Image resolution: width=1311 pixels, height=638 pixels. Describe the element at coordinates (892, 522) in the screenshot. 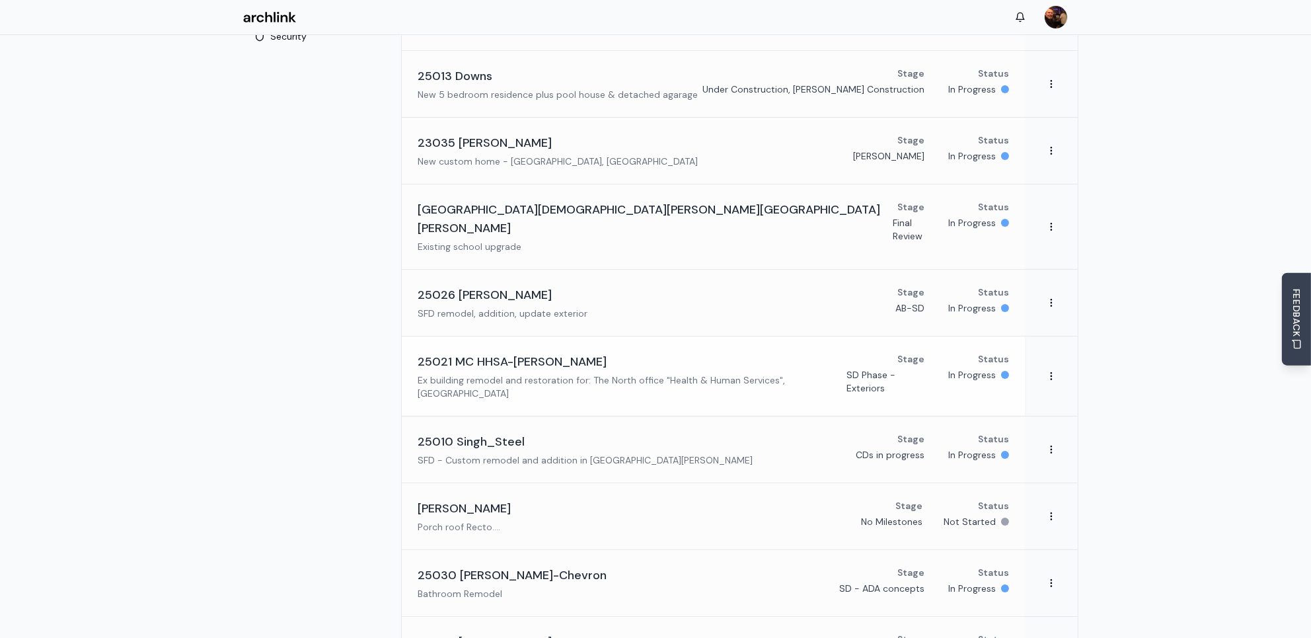

I see `p: No Milestones` at that location.